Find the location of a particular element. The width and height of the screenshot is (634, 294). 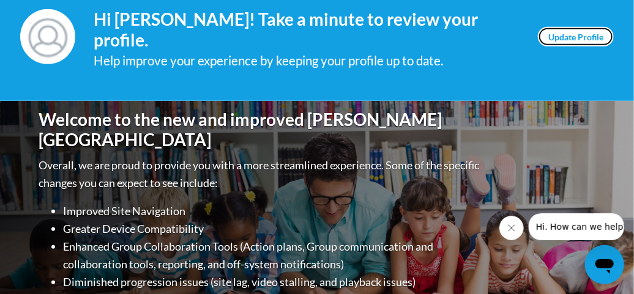

li: Greater Device Compatibility is located at coordinates (272, 229).